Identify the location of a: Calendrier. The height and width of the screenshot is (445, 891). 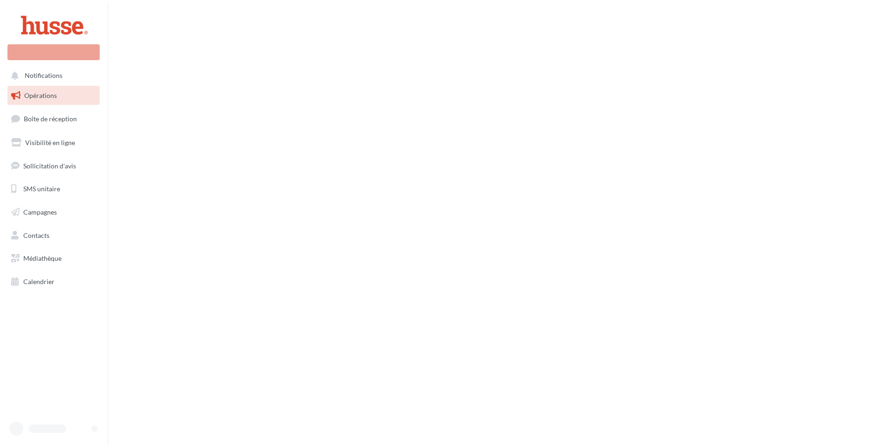
(54, 281).